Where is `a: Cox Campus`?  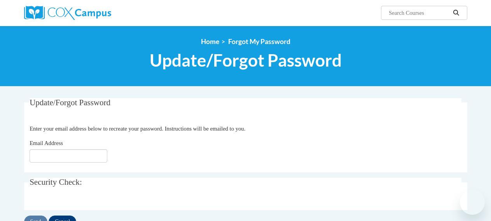
a: Cox Campus is located at coordinates (94, 13).